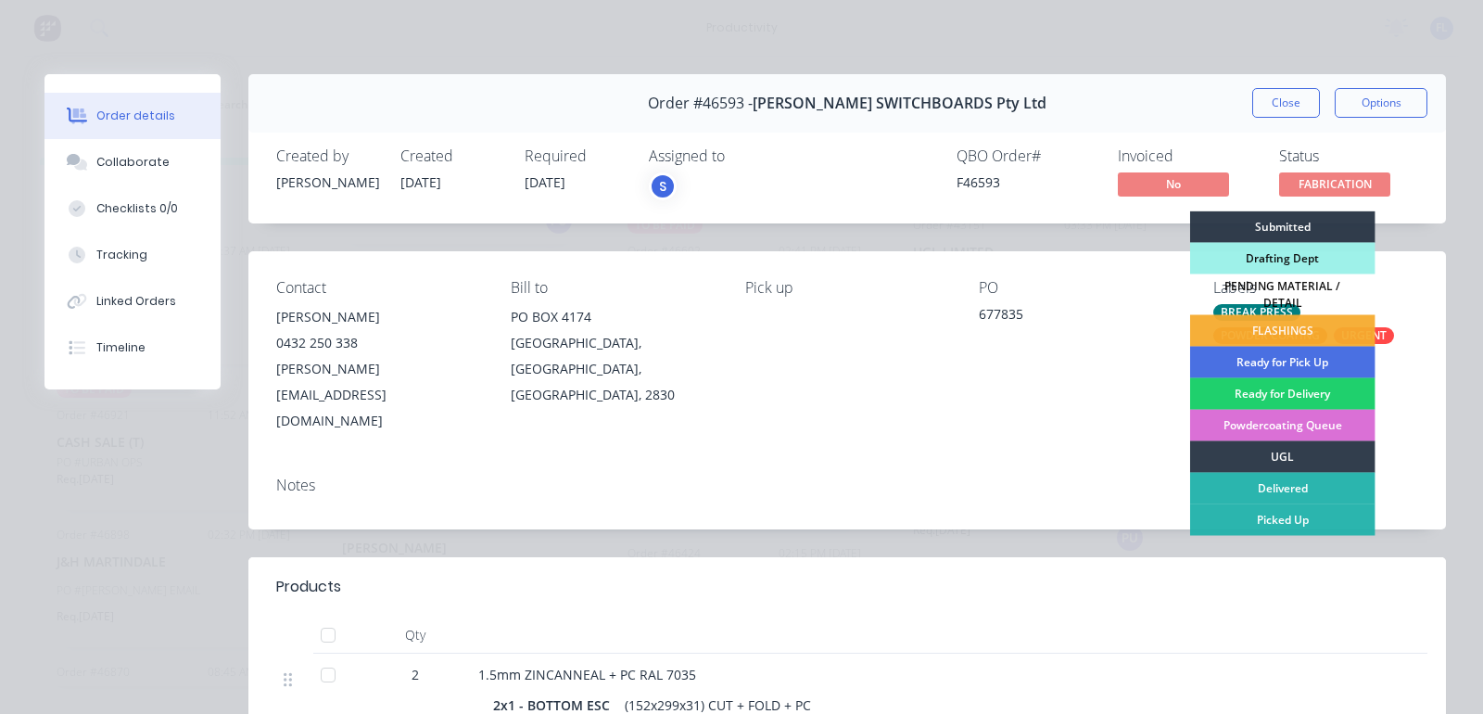 The image size is (1483, 714). Describe the element at coordinates (663, 186) in the screenshot. I see `div: S` at that location.